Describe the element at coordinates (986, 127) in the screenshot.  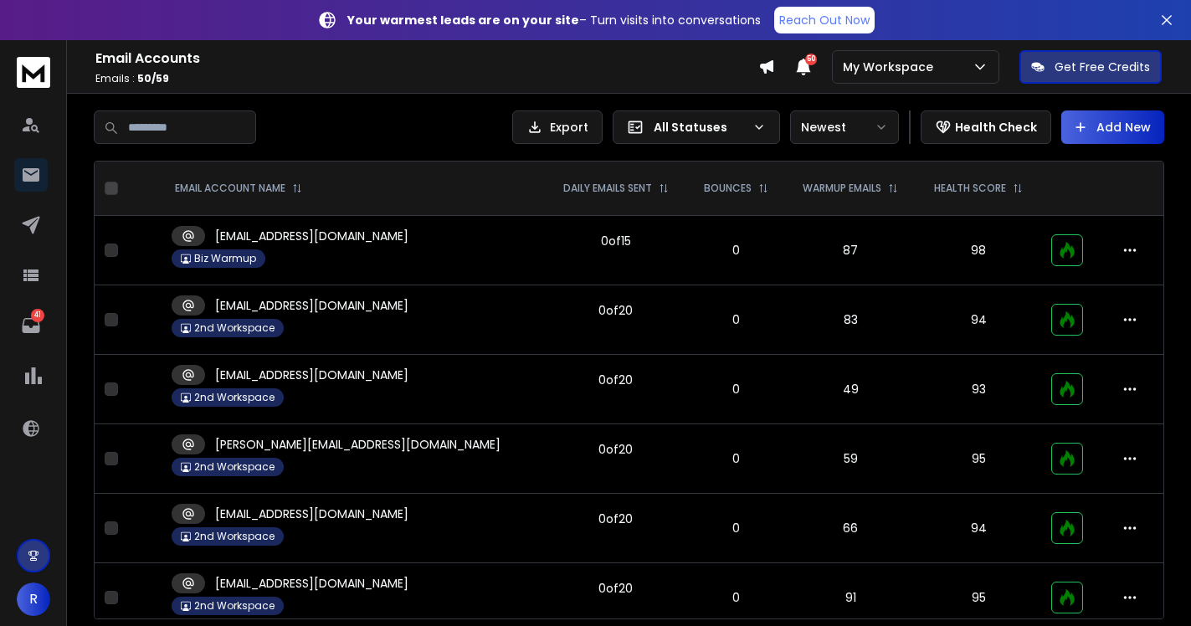
I see `button: Health Check` at that location.